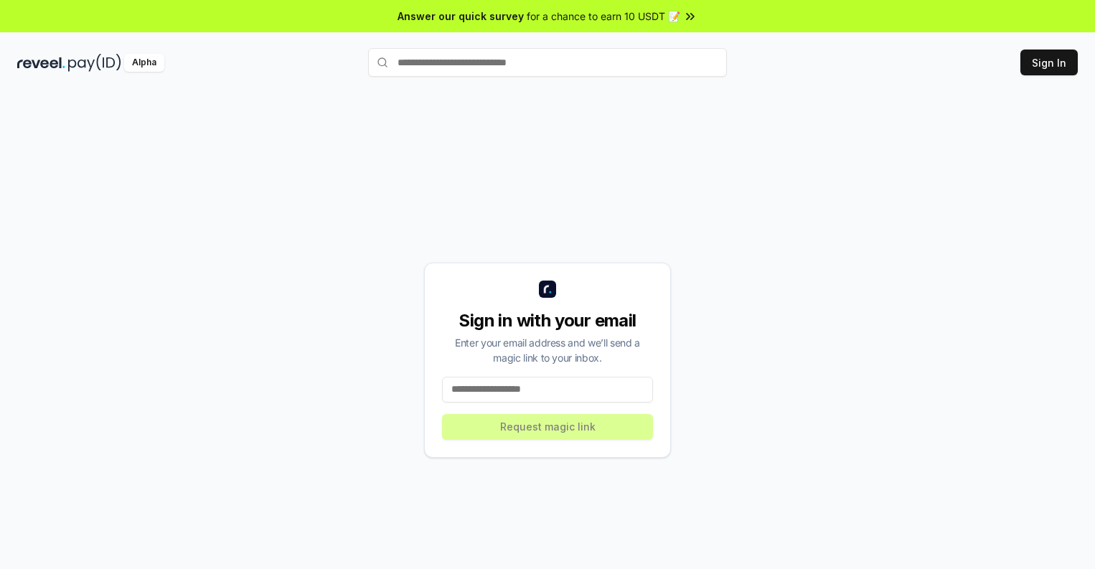  Describe the element at coordinates (144, 62) in the screenshot. I see `div: Alpha` at that location.